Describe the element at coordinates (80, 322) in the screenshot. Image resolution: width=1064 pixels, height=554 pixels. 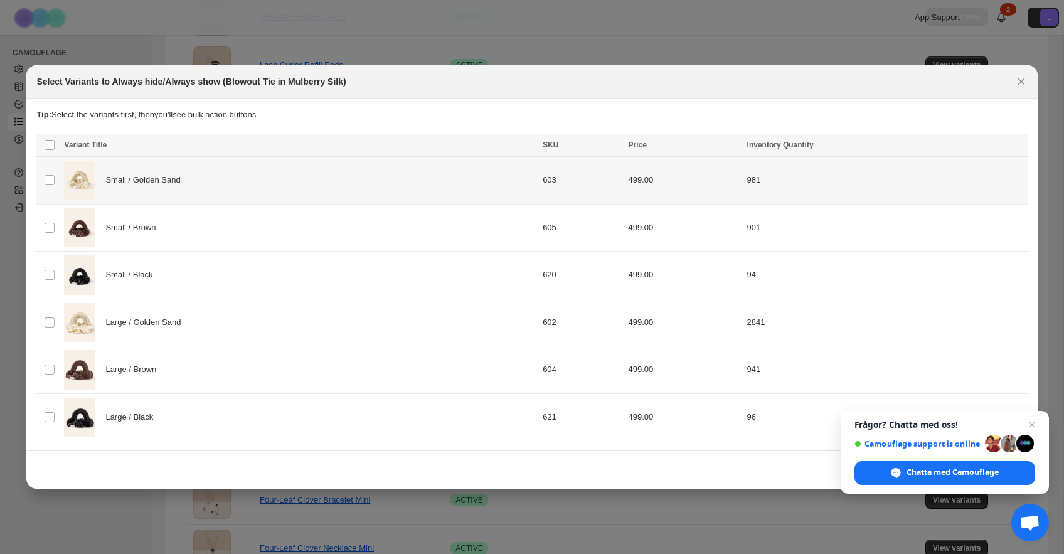
I see `img: Blowout_tie_-_large_-_Golden_Sand_3.webp` at that location.